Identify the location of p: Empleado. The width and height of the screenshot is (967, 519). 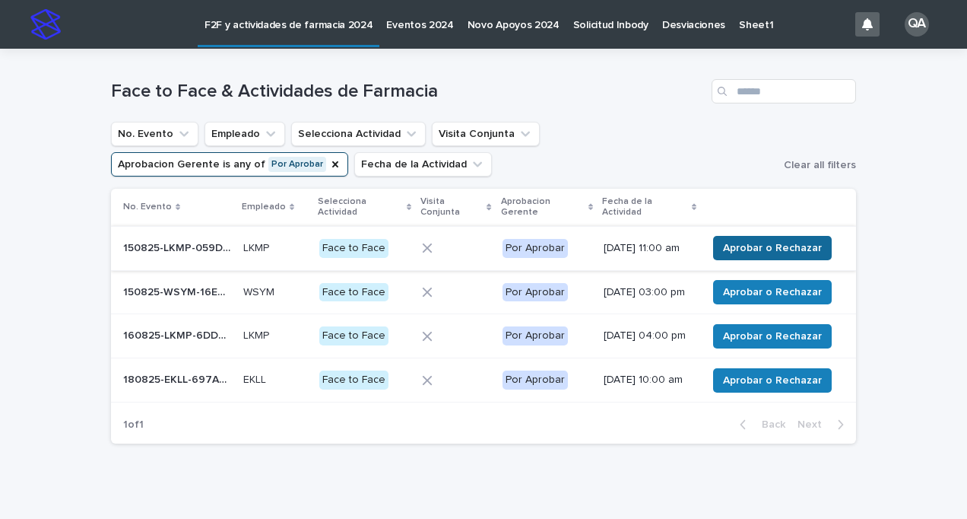
(264, 207).